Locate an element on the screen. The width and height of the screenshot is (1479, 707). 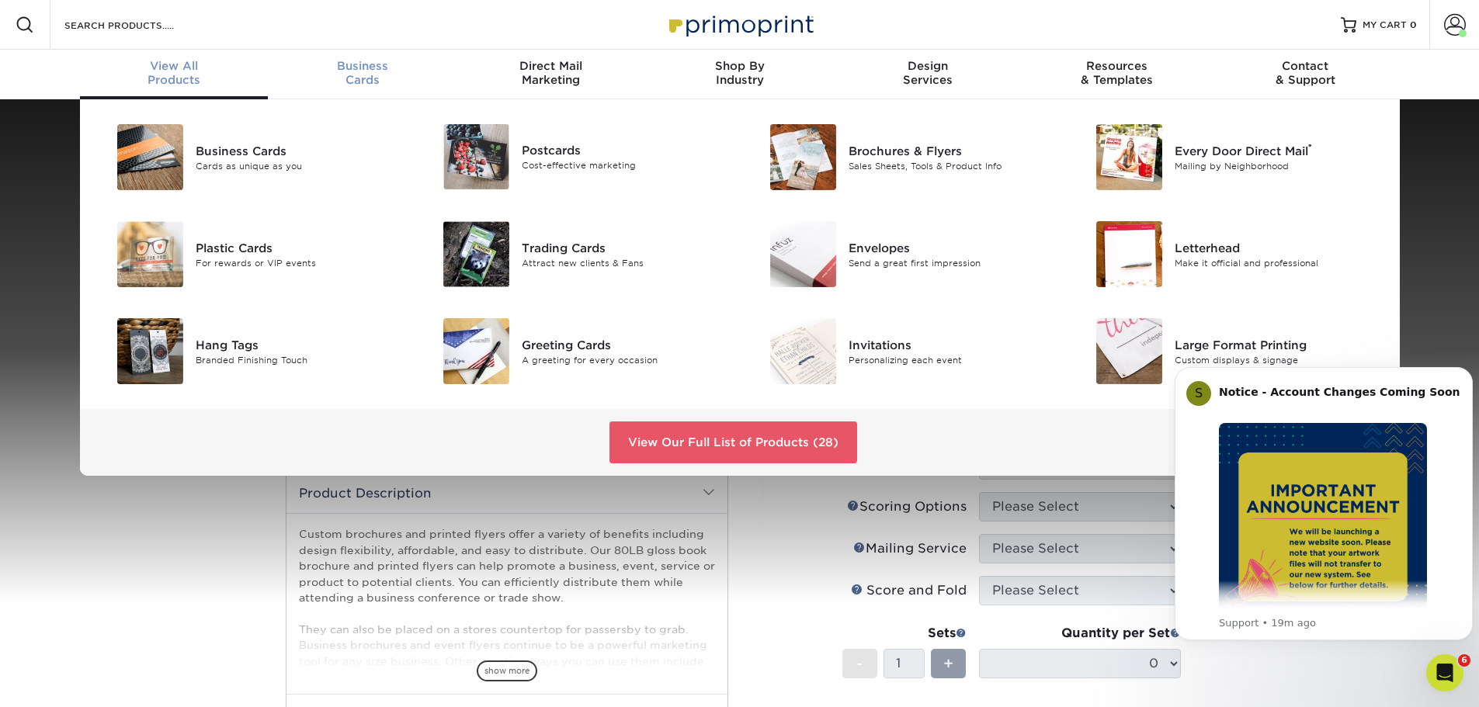
div: Send a great first impression is located at coordinates (951, 262).